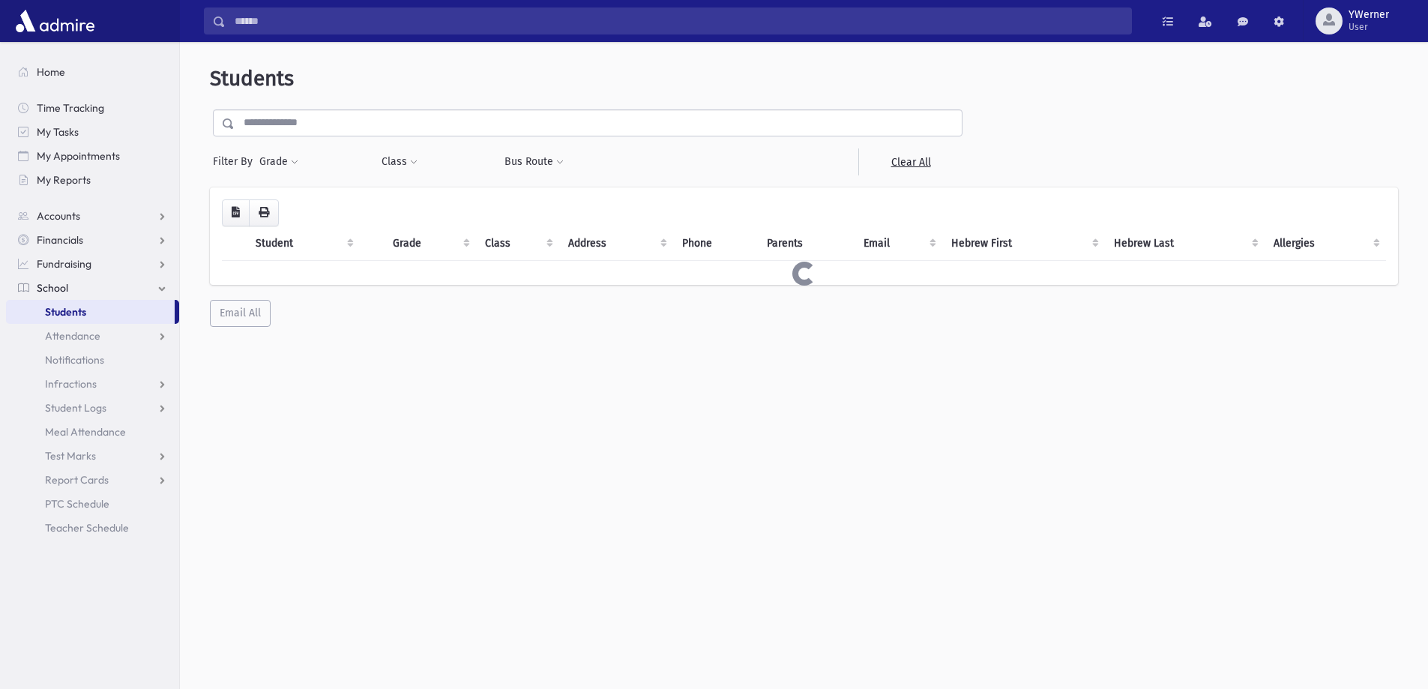 This screenshot has height=689, width=1428. Describe the element at coordinates (60, 240) in the screenshot. I see `span: Financials` at that location.